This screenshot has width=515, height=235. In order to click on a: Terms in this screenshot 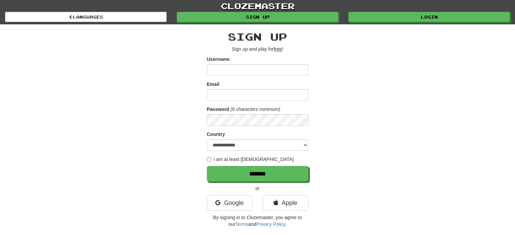, I will do `click(242, 224)`.